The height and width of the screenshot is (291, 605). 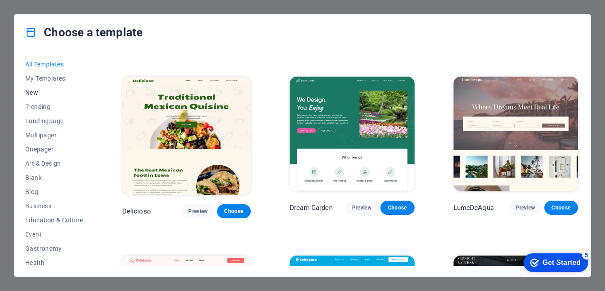 I want to click on img: Delicioso, so click(x=186, y=136).